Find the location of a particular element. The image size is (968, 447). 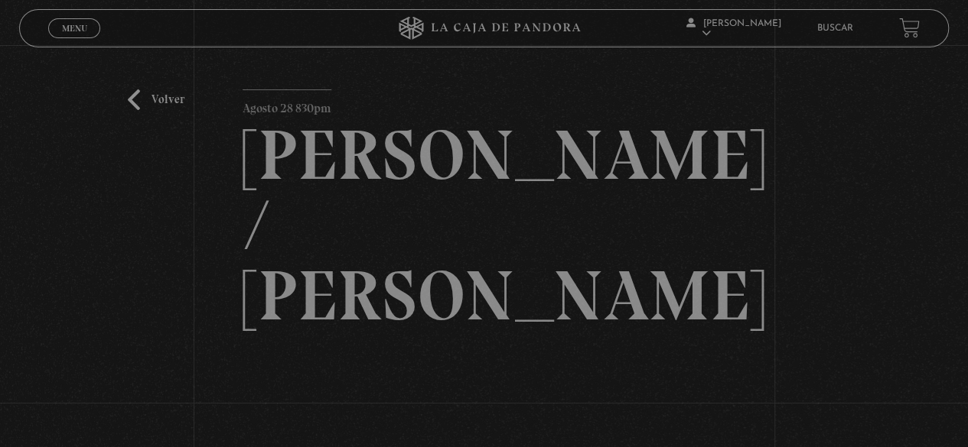

p: Agosto 28 830pm is located at coordinates (287, 105).